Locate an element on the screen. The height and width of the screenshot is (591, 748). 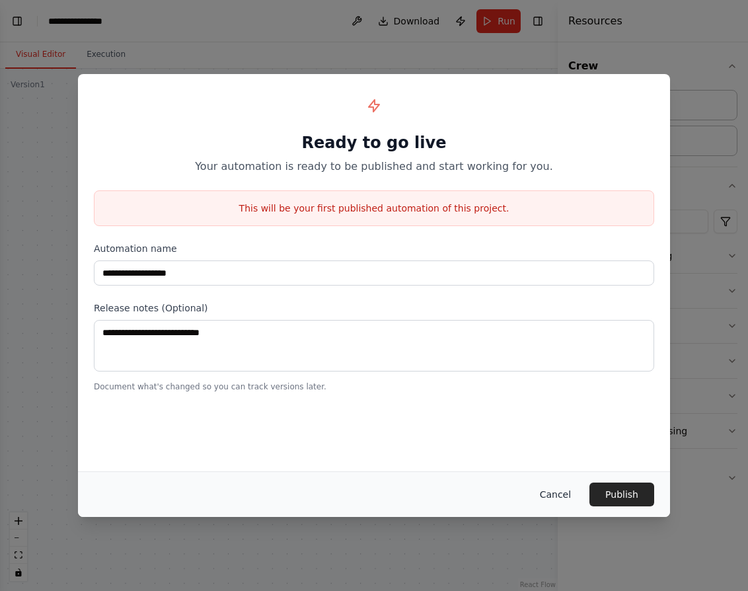
button: Cancel is located at coordinates (555, 494).